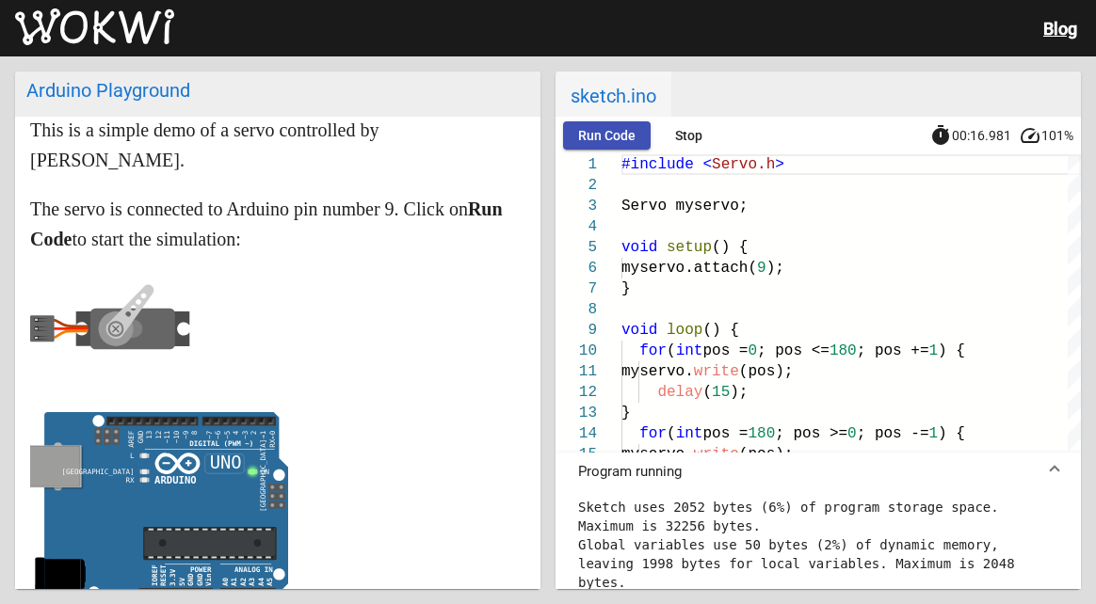  What do you see at coordinates (576, 330) in the screenshot?
I see `div: 9` at bounding box center [576, 330].